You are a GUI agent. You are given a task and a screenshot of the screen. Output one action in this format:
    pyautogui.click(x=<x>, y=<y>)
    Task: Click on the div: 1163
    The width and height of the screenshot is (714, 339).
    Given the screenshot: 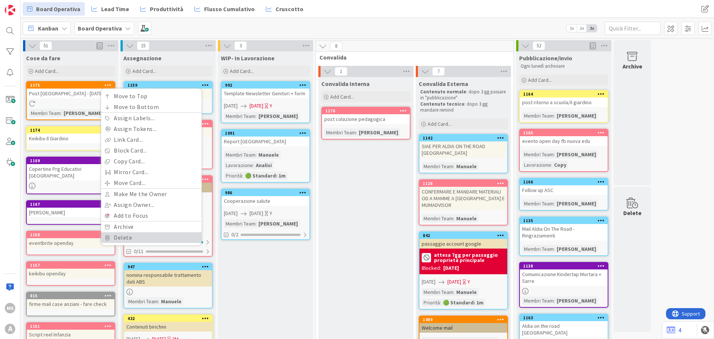 What is the action you would take?
    pyautogui.click(x=564, y=317)
    